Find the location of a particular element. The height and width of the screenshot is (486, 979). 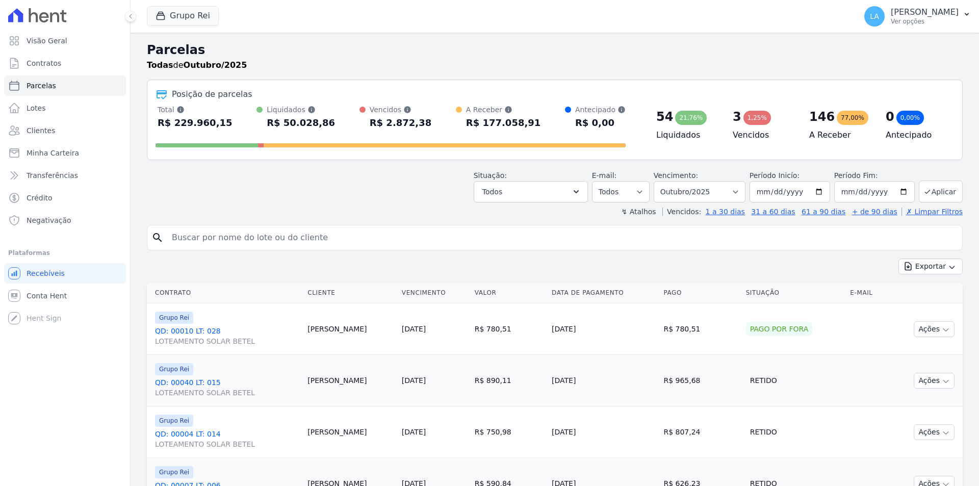

a: QD: 00010 LT: 028LOTEAMENTO SOLAR BETEL is located at coordinates (227, 336).